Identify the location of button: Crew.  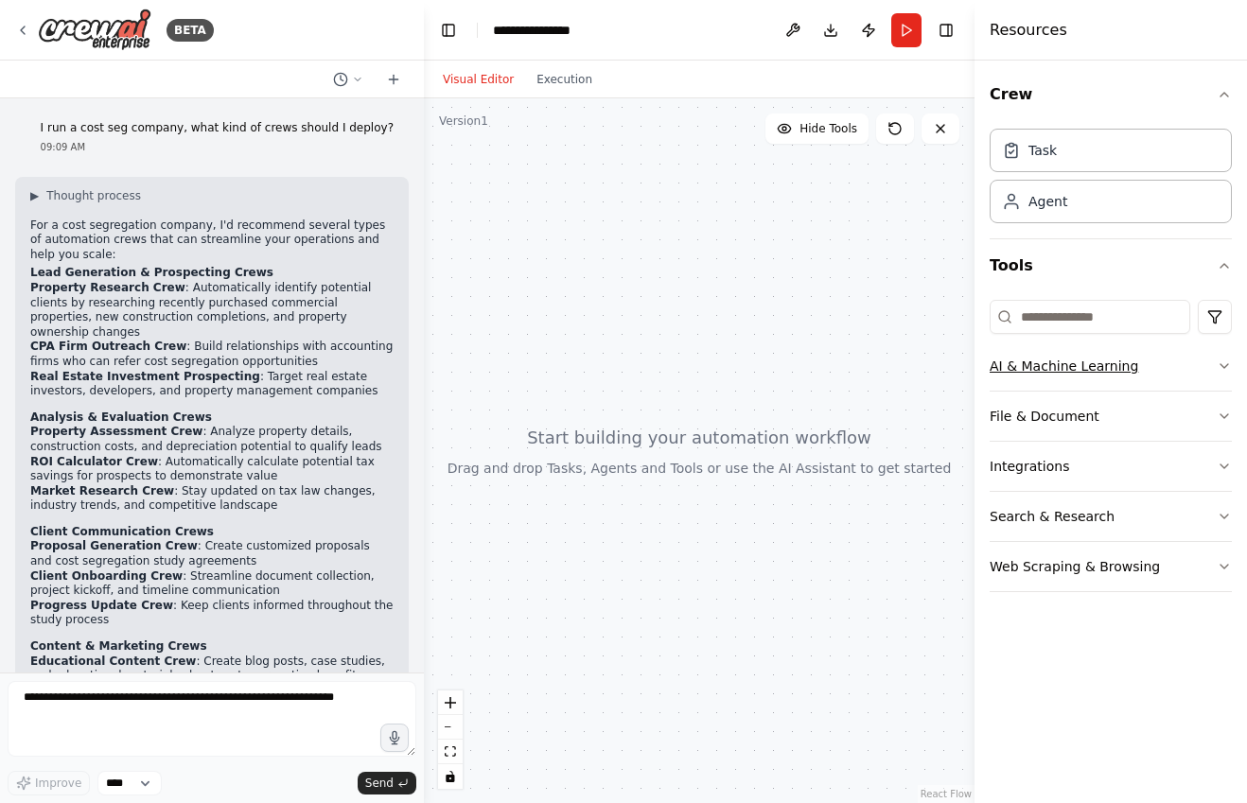
(1111, 95).